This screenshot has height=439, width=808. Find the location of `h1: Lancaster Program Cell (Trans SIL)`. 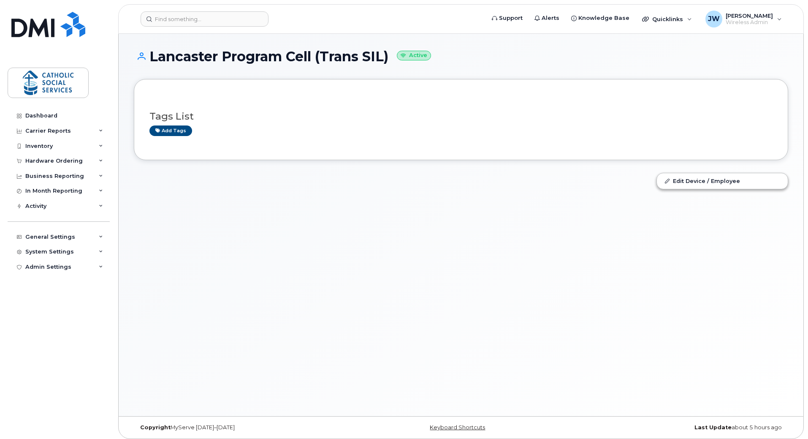

h1: Lancaster Program Cell (Trans SIL) is located at coordinates (461, 56).